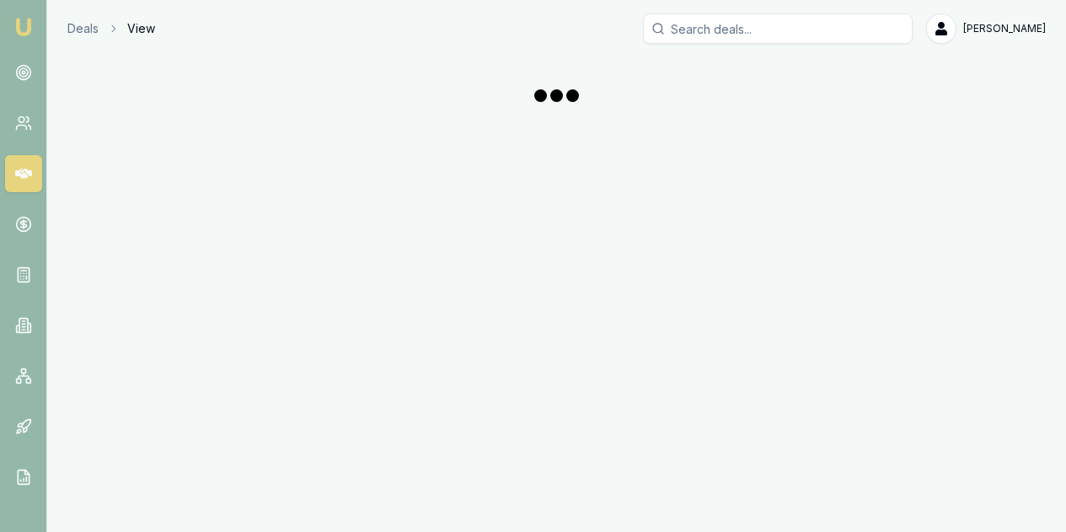  What do you see at coordinates (83, 29) in the screenshot?
I see `a: Deals` at bounding box center [83, 29].